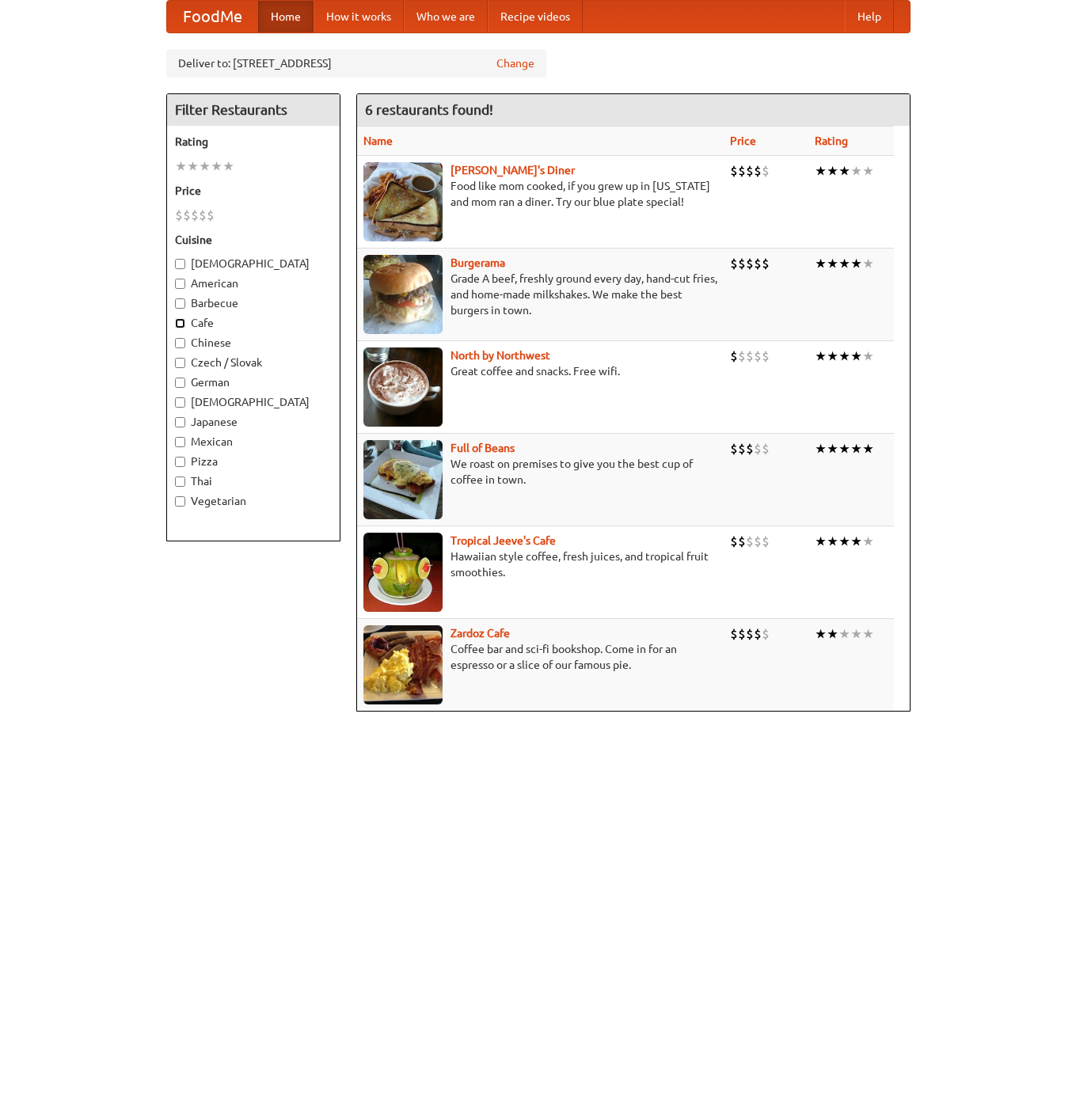 Image resolution: width=1076 pixels, height=1120 pixels. Describe the element at coordinates (253, 323) in the screenshot. I see `label: Cafe` at that location.